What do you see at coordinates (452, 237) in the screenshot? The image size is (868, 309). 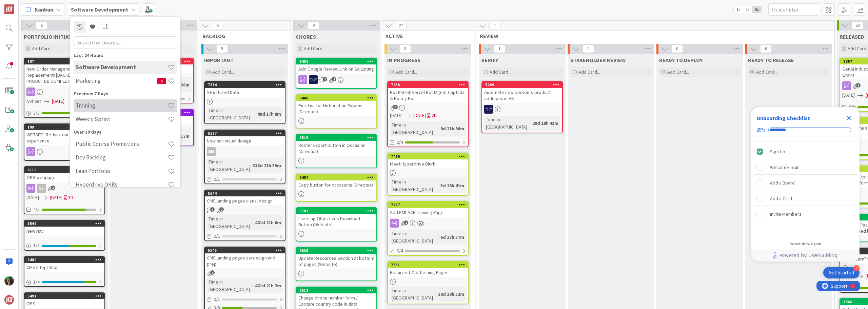 I see `div: 6d 17h 37m` at bounding box center [452, 237].